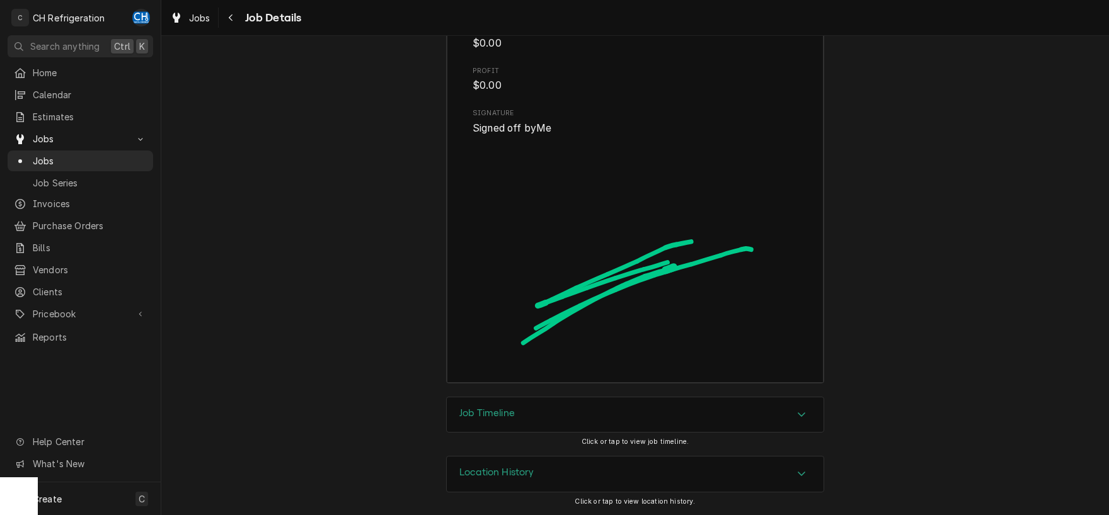 This screenshot has height=515, width=1109. What do you see at coordinates (89, 442) in the screenshot?
I see `span: Help Center` at bounding box center [89, 442].